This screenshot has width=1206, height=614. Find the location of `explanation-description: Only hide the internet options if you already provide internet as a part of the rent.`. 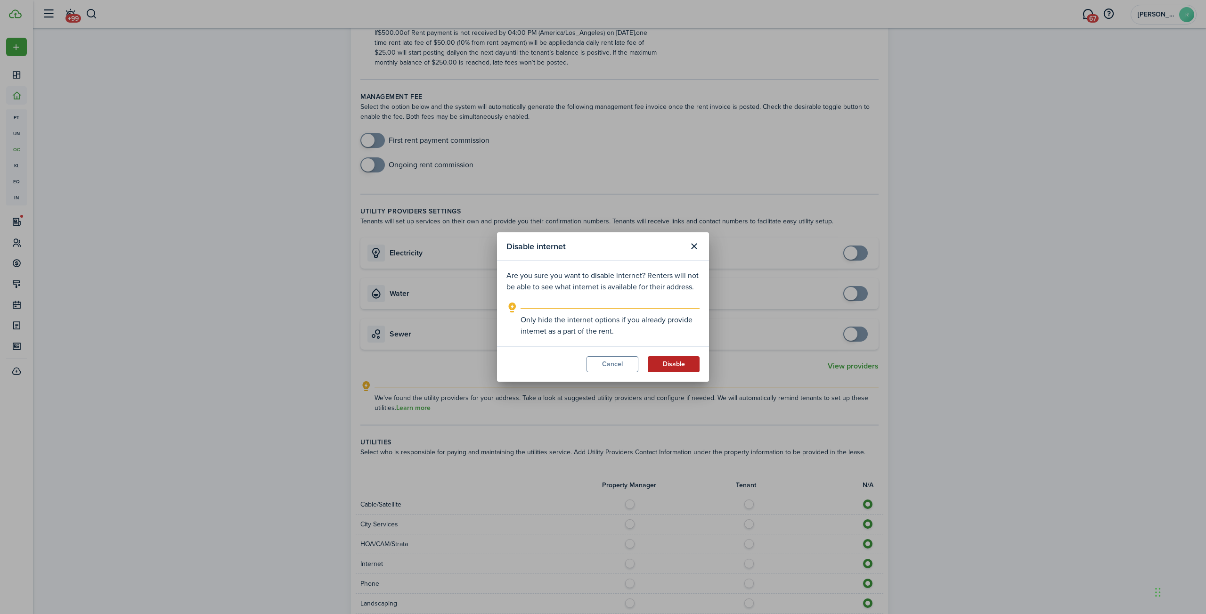

explanation-description: Only hide the internet options if you already provide internet as a part of the rent. is located at coordinates (610, 326).